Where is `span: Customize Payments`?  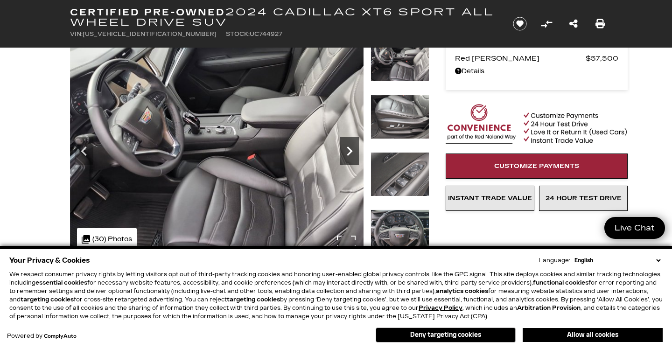
span: Customize Payments is located at coordinates (537, 166).